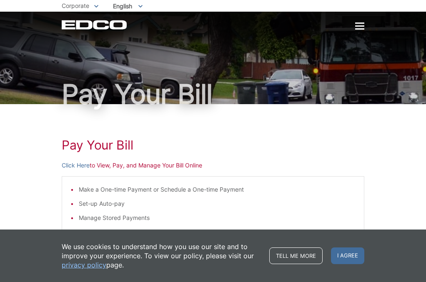  I want to click on li: Make a One-time Payment or Schedule a One-time Payment, so click(217, 190).